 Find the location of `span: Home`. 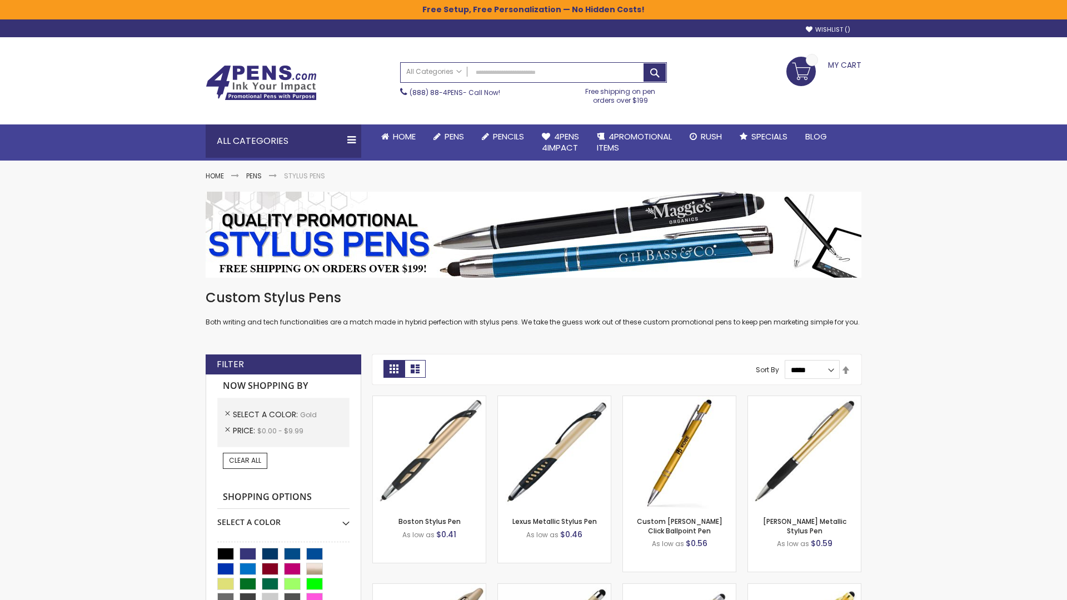

span: Home is located at coordinates (404, 136).